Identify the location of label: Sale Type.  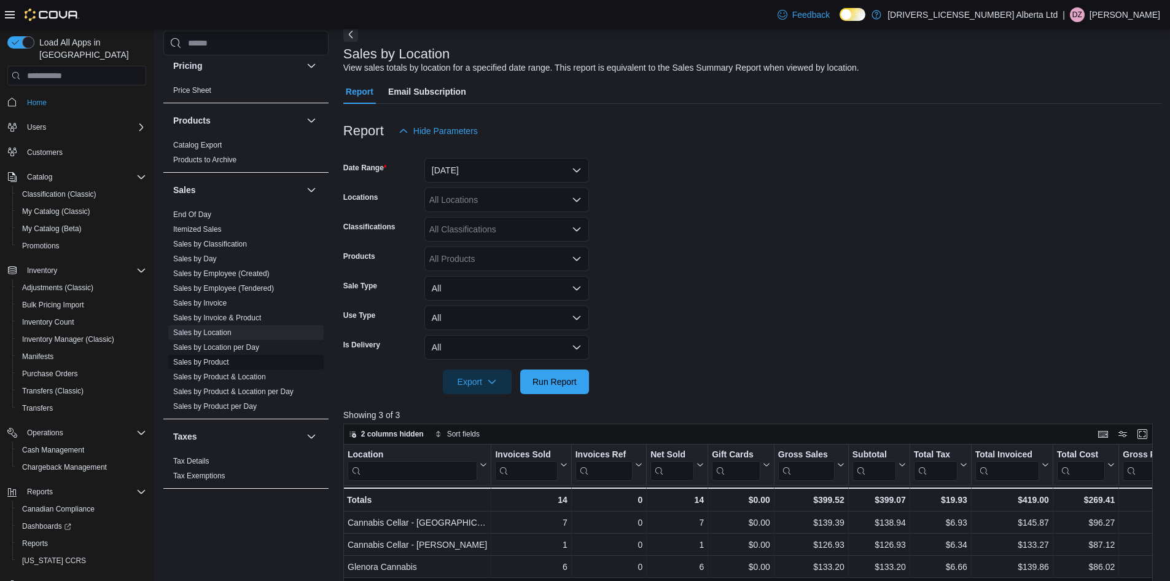
(360, 286).